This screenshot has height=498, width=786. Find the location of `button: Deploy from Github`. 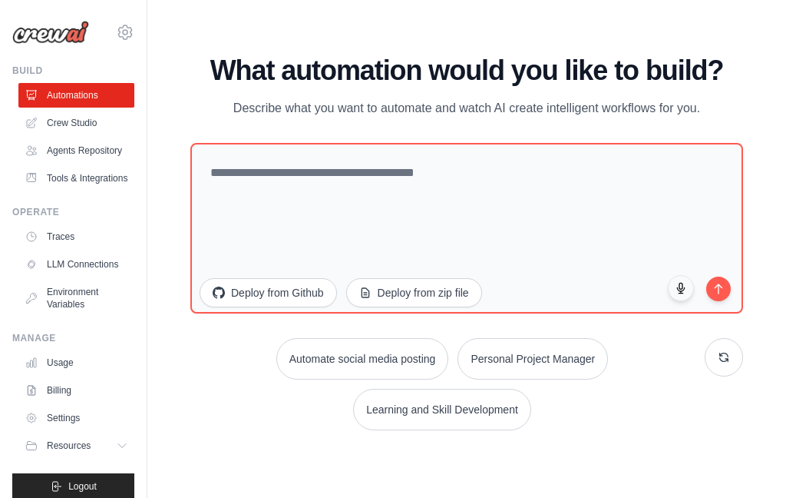

button: Deploy from Github is located at coordinates (268, 293).